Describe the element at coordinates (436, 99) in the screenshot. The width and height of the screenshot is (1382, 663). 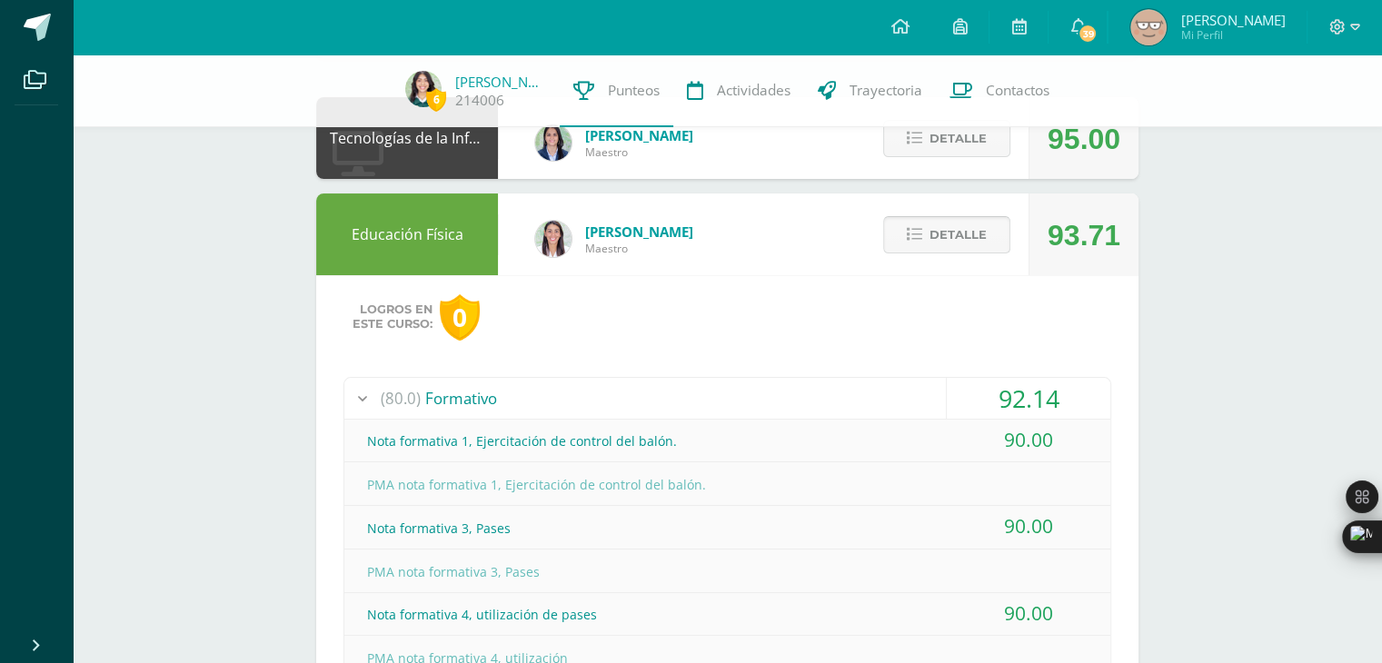
I see `span: 6` at that location.